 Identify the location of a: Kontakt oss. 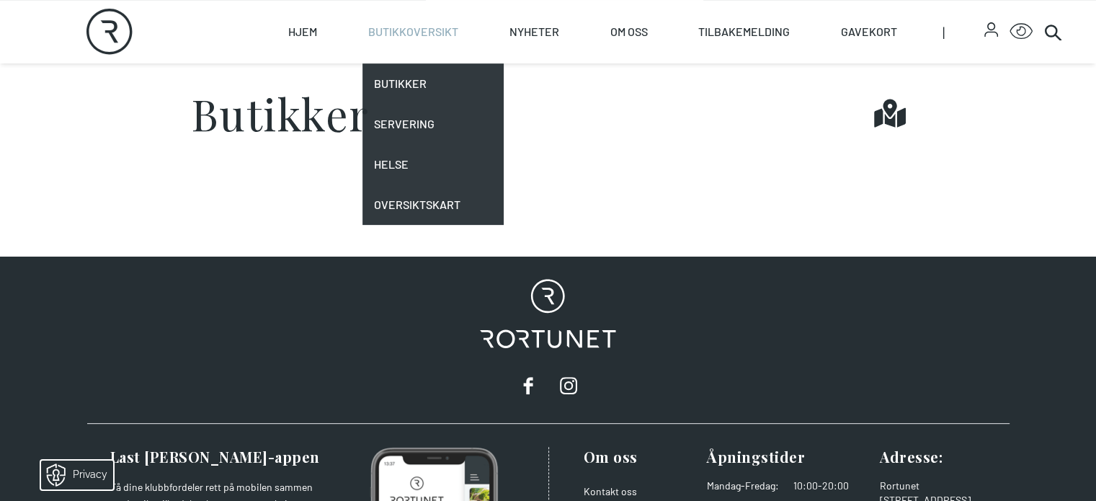
(610, 491).